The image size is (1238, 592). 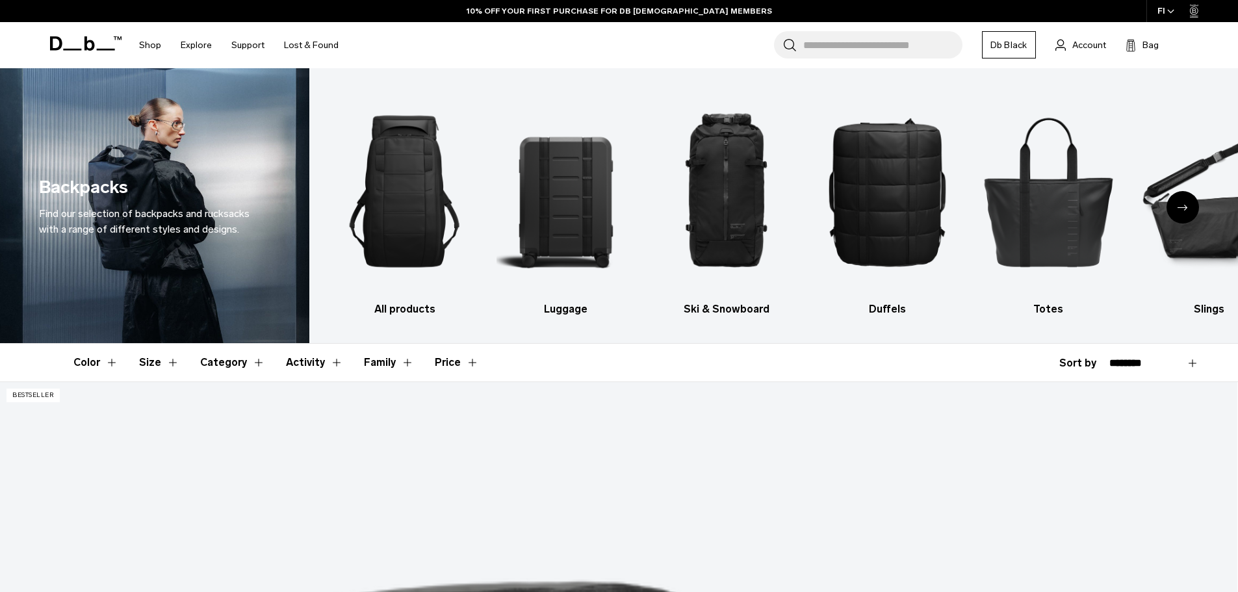 I want to click on h3: Duffels, so click(x=887, y=309).